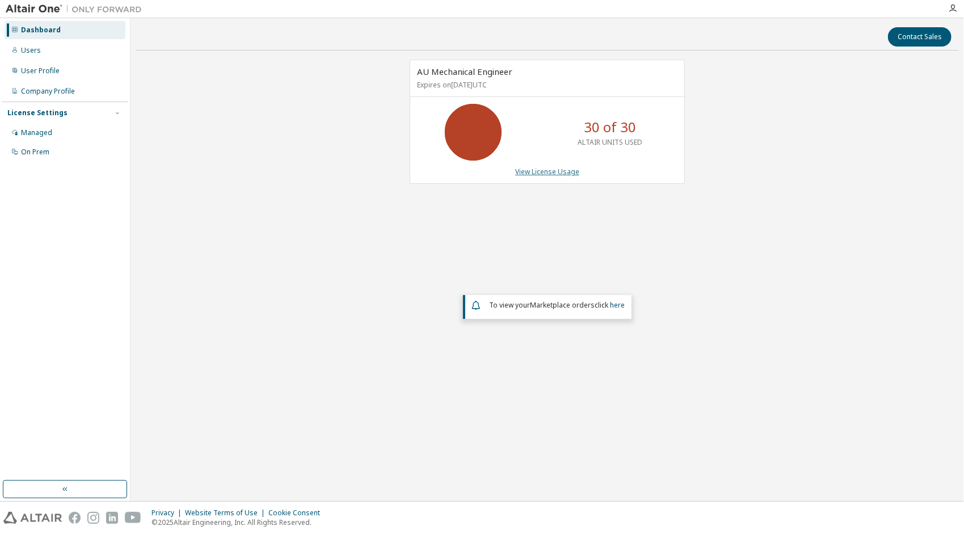 This screenshot has width=964, height=534. What do you see at coordinates (48, 91) in the screenshot?
I see `div: Company Profile` at bounding box center [48, 91].